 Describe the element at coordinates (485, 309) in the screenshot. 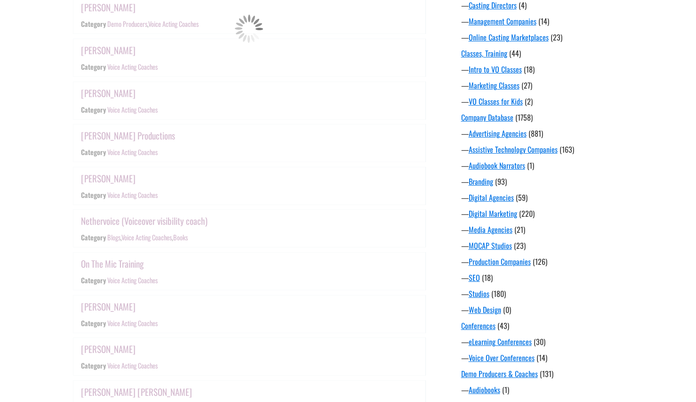

I see `a: Web Design` at that location.